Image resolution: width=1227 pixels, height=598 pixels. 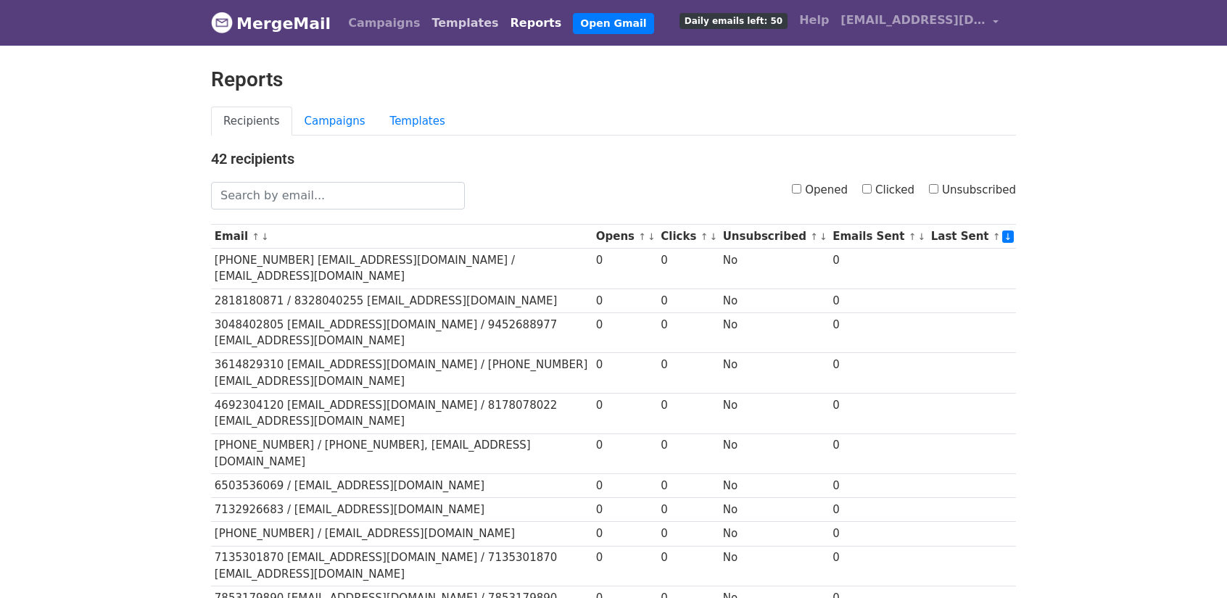 I want to click on a: Help, so click(x=814, y=20).